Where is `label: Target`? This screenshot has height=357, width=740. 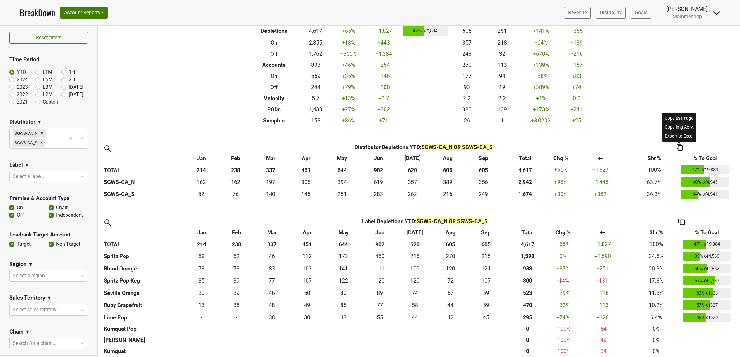
label: Target is located at coordinates (24, 244).